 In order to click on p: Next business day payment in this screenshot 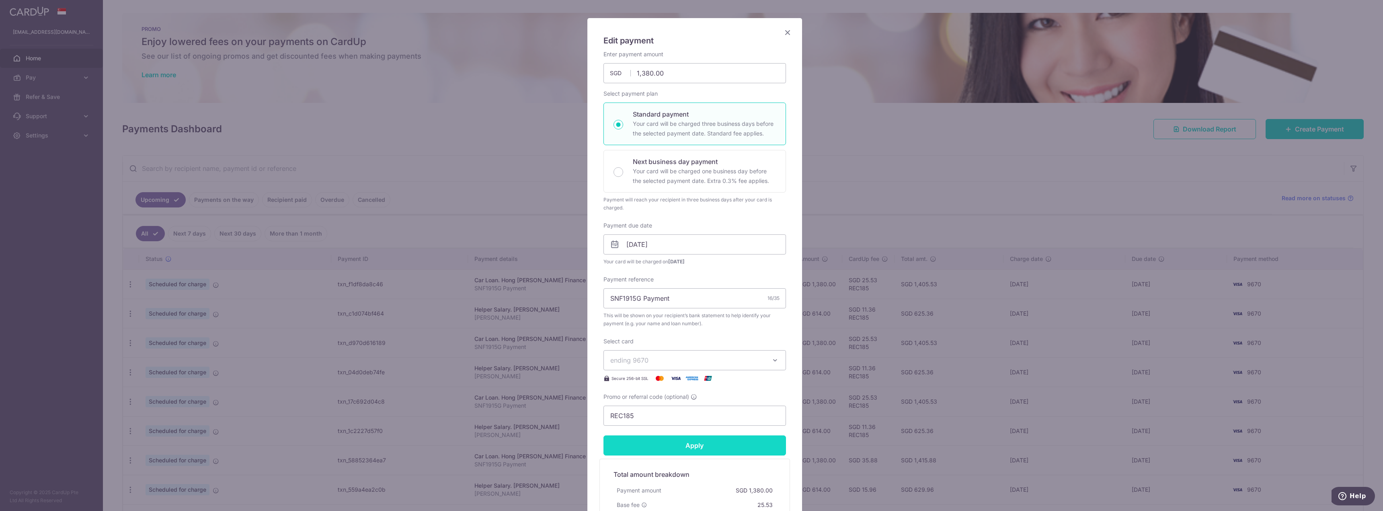, I will do `click(705, 162)`.